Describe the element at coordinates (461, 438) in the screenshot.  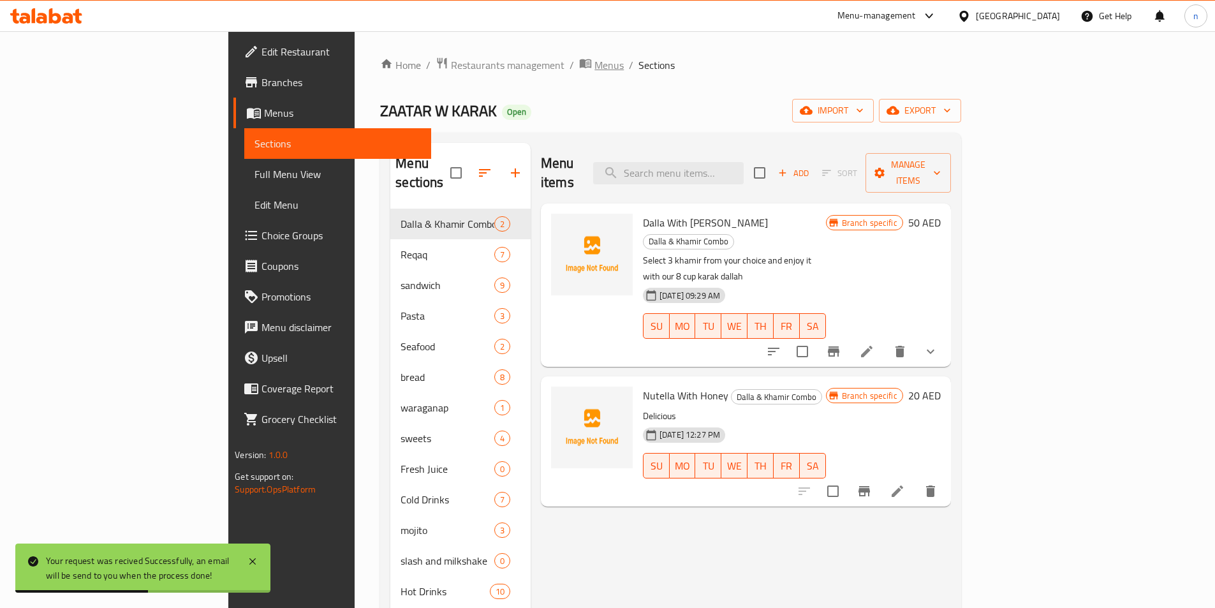
I see `div: sweets4` at that location.